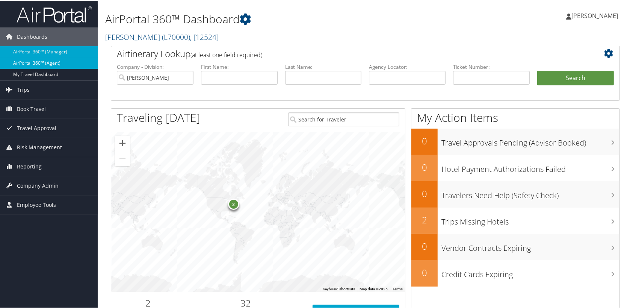 Image resolution: width=630 pixels, height=308 pixels. I want to click on img: Google, so click(126, 286).